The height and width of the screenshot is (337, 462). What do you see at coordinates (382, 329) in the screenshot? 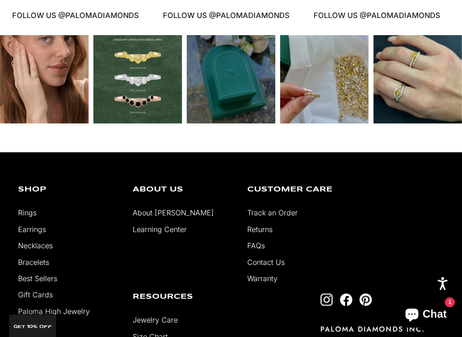
I see `p: PALOMA DIAMONDS INC.` at bounding box center [382, 329].